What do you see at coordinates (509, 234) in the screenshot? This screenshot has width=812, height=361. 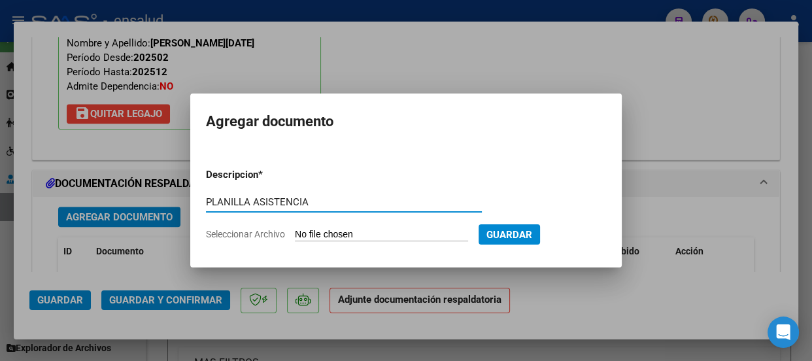 I see `button: Guardar` at bounding box center [509, 234].